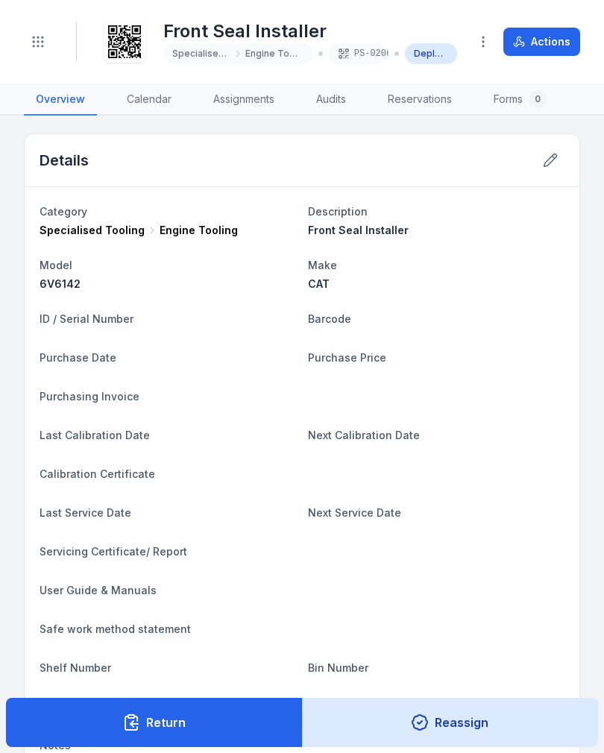 The image size is (604, 753). I want to click on span: Bin Number, so click(338, 667).